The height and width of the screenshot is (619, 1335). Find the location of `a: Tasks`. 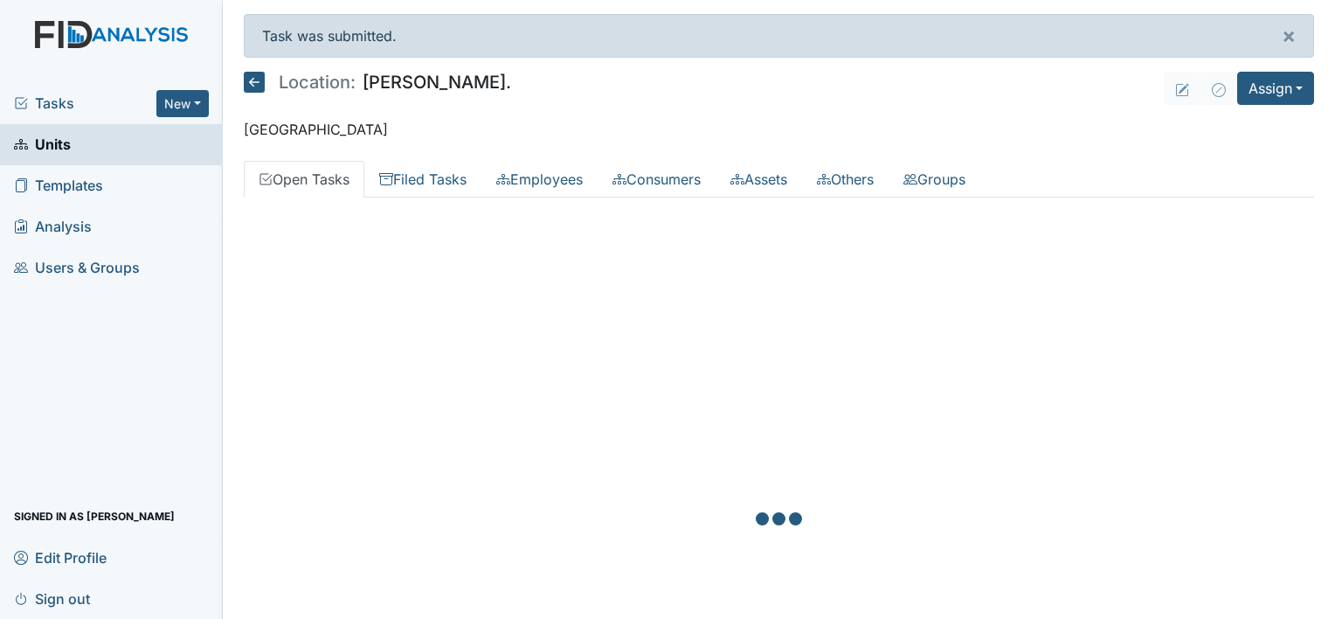

a: Tasks is located at coordinates (85, 103).